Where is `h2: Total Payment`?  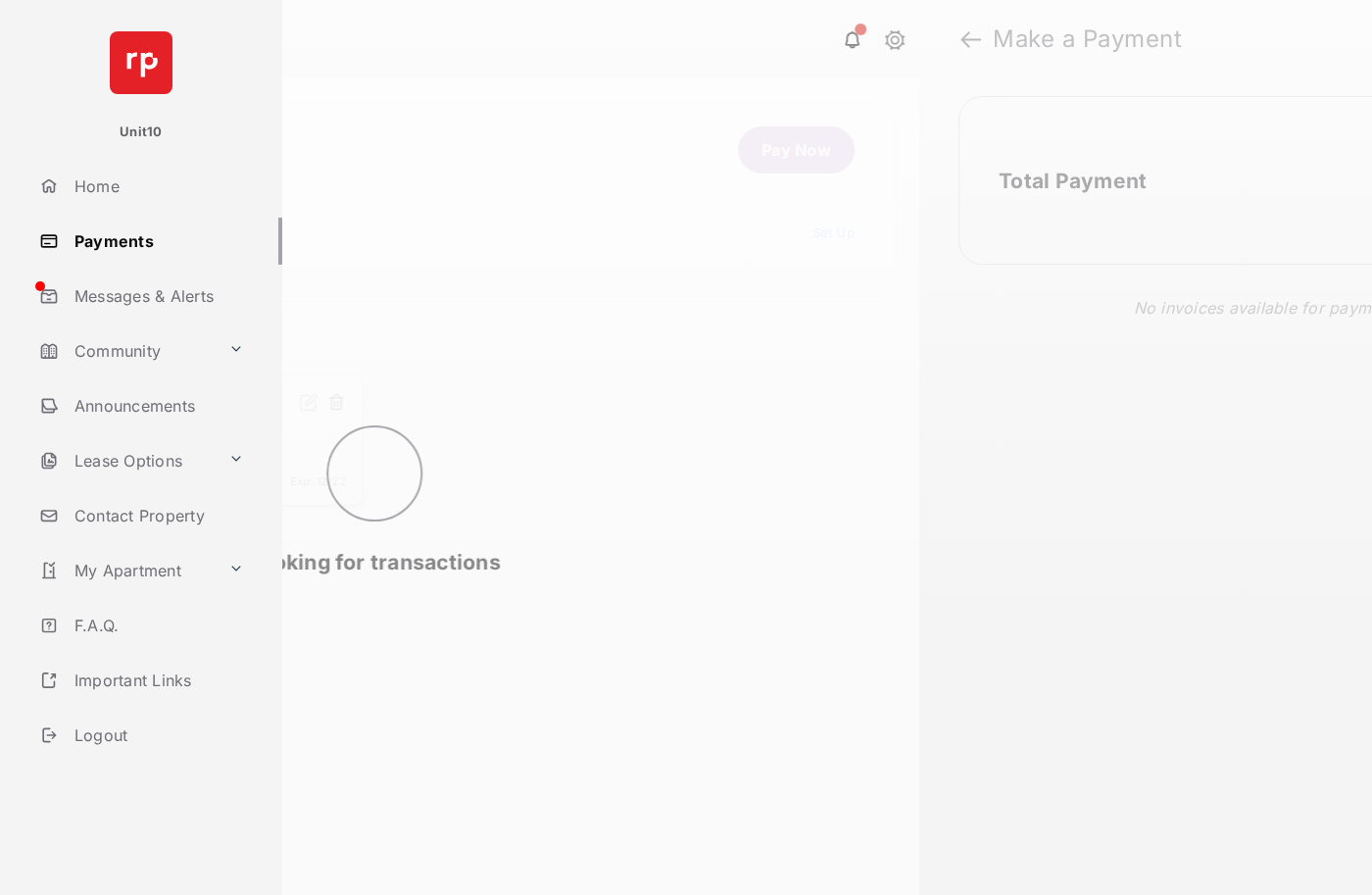
h2: Total Payment is located at coordinates (1072, 180).